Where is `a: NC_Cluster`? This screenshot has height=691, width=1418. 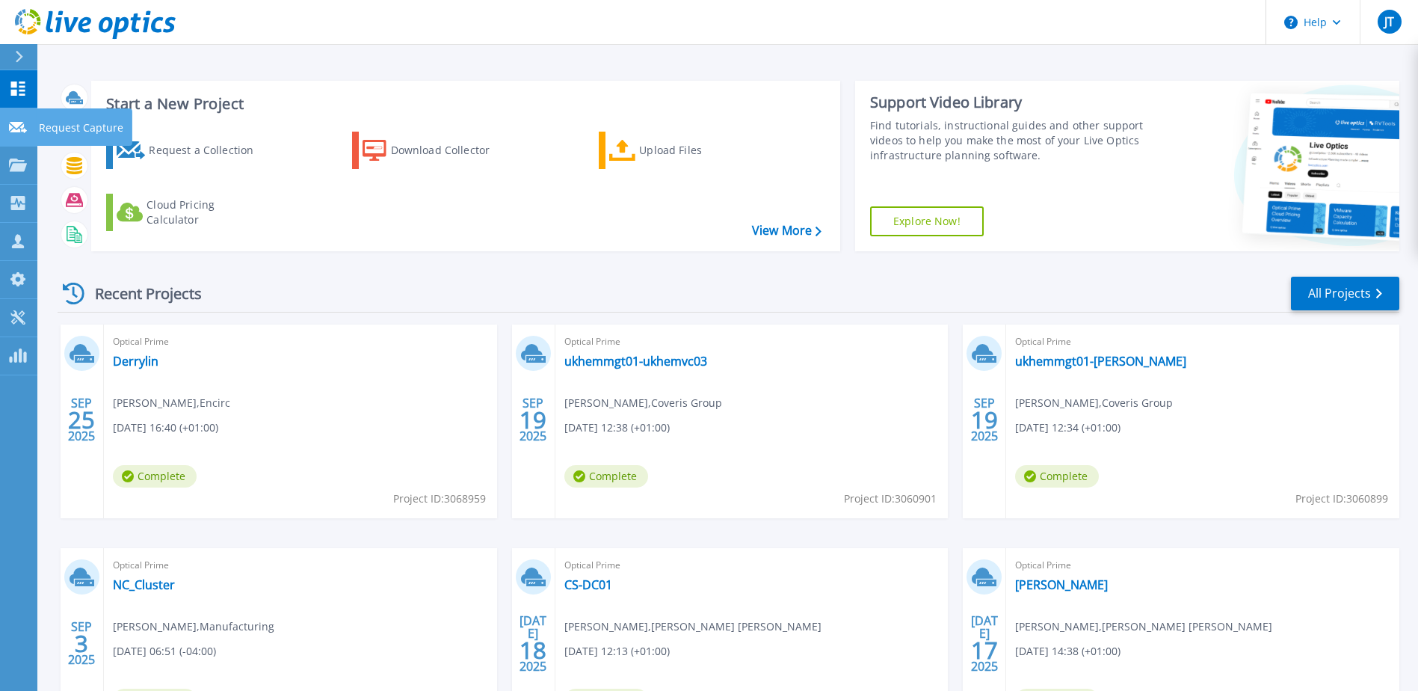 a: NC_Cluster is located at coordinates (144, 585).